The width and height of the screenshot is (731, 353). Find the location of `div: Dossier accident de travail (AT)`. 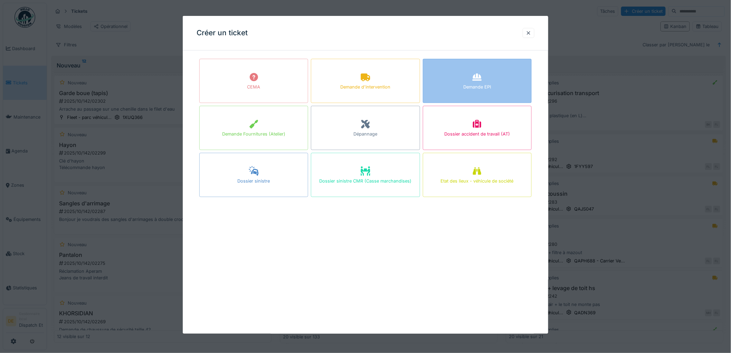

div: Dossier accident de travail (AT) is located at coordinates (477, 134).